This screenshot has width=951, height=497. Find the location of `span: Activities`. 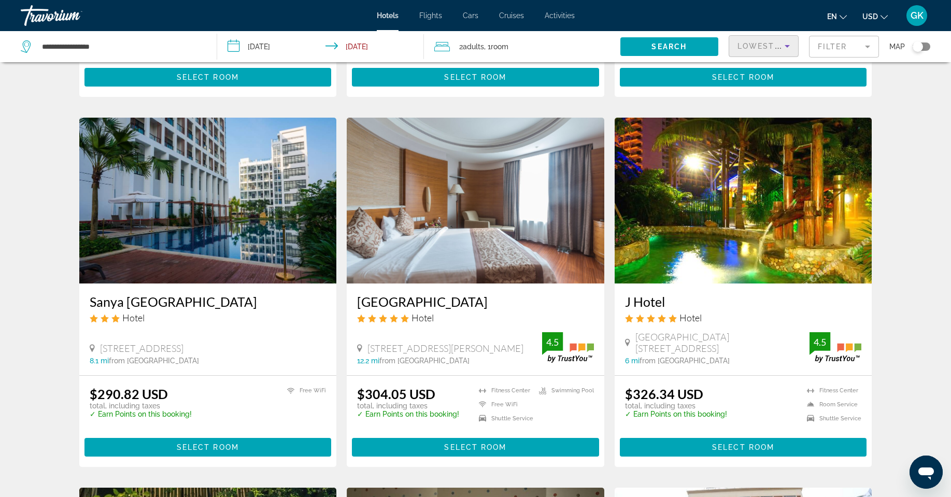

span: Activities is located at coordinates (560, 16).